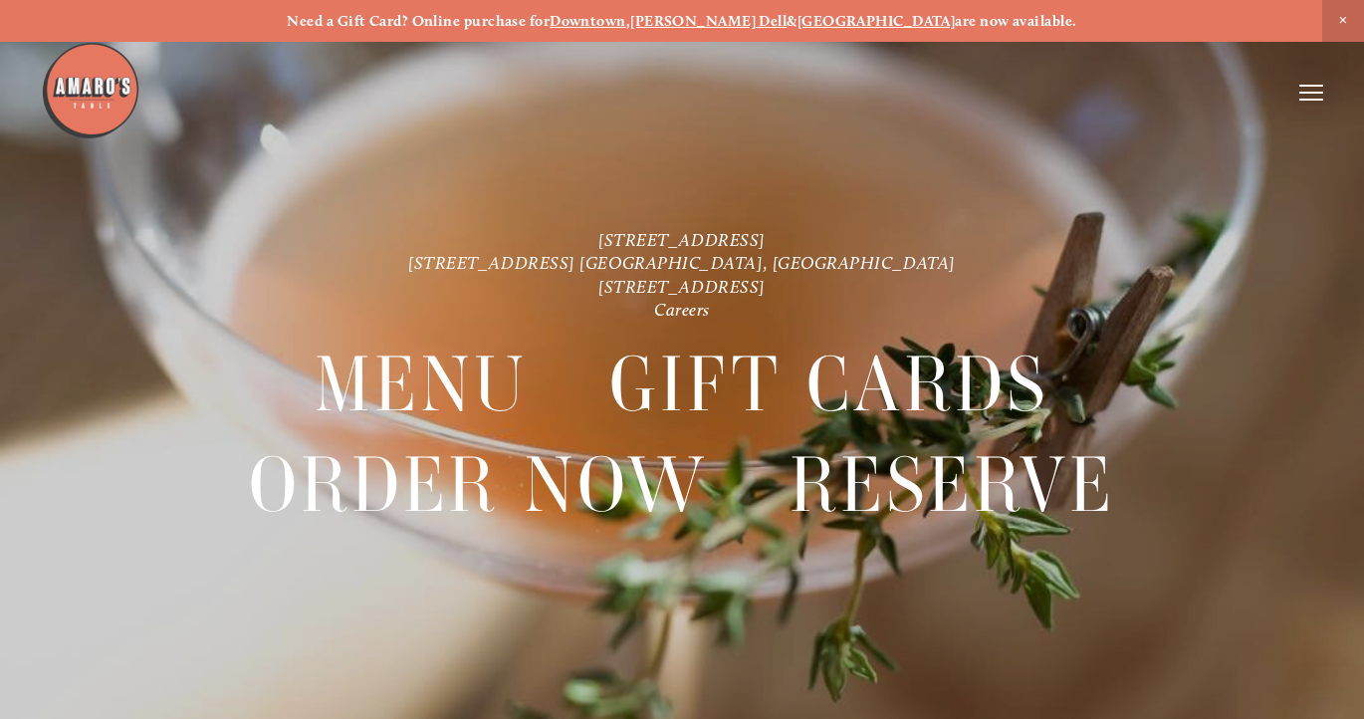  I want to click on a: Reserve, so click(952, 484).